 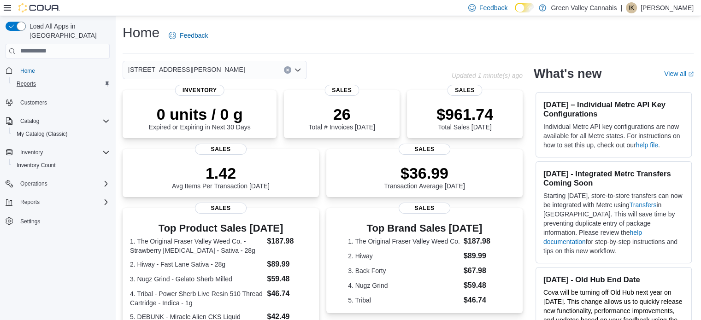 I want to click on dd: $67.98, so click(x=482, y=271).